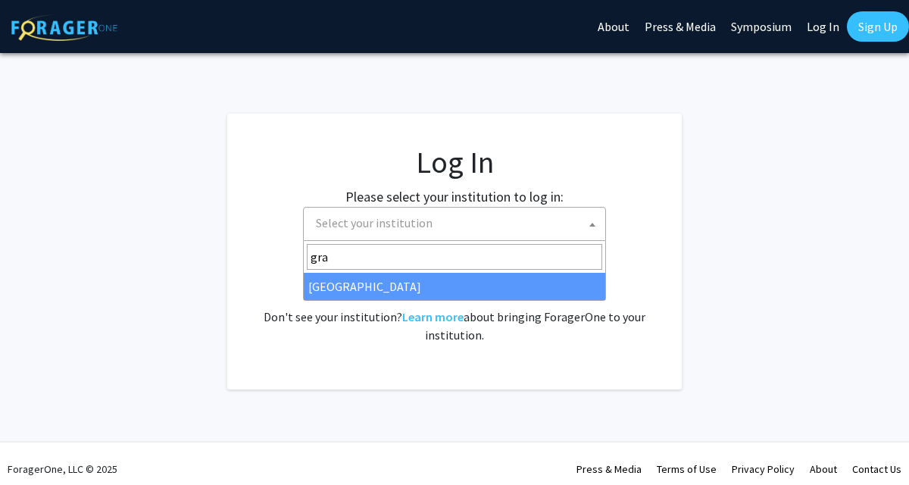 The height and width of the screenshot is (485, 909). Describe the element at coordinates (686, 469) in the screenshot. I see `a: Terms of Use` at that location.